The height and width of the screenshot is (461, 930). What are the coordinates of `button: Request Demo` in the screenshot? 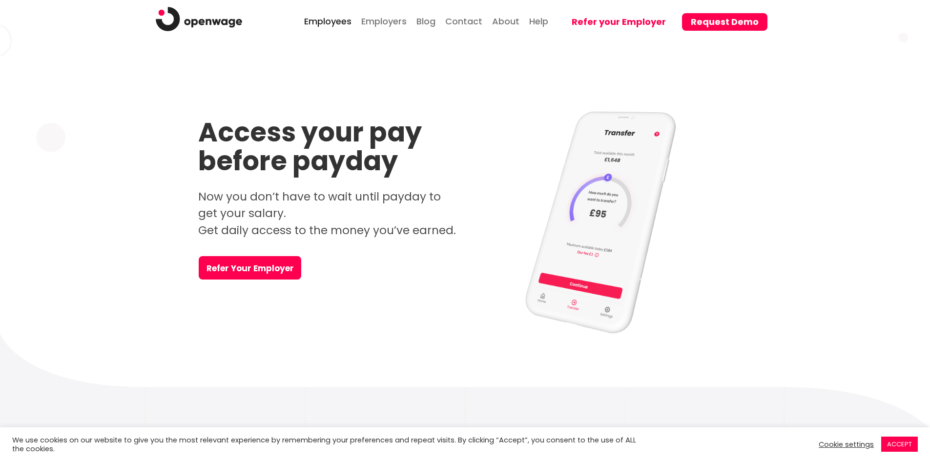 It's located at (724, 22).